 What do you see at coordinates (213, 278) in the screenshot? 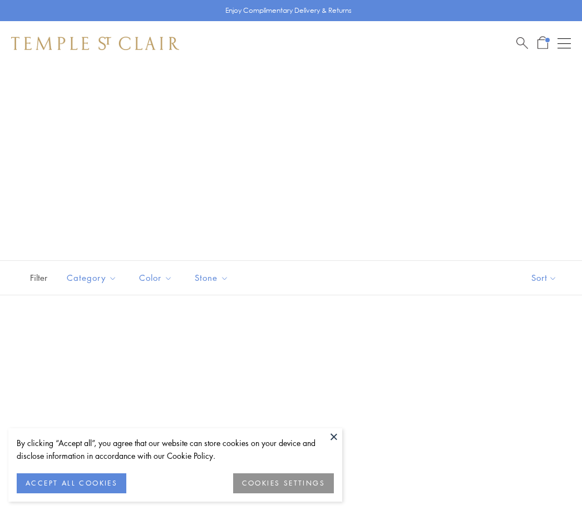
I see `span: Stone` at bounding box center [213, 278].